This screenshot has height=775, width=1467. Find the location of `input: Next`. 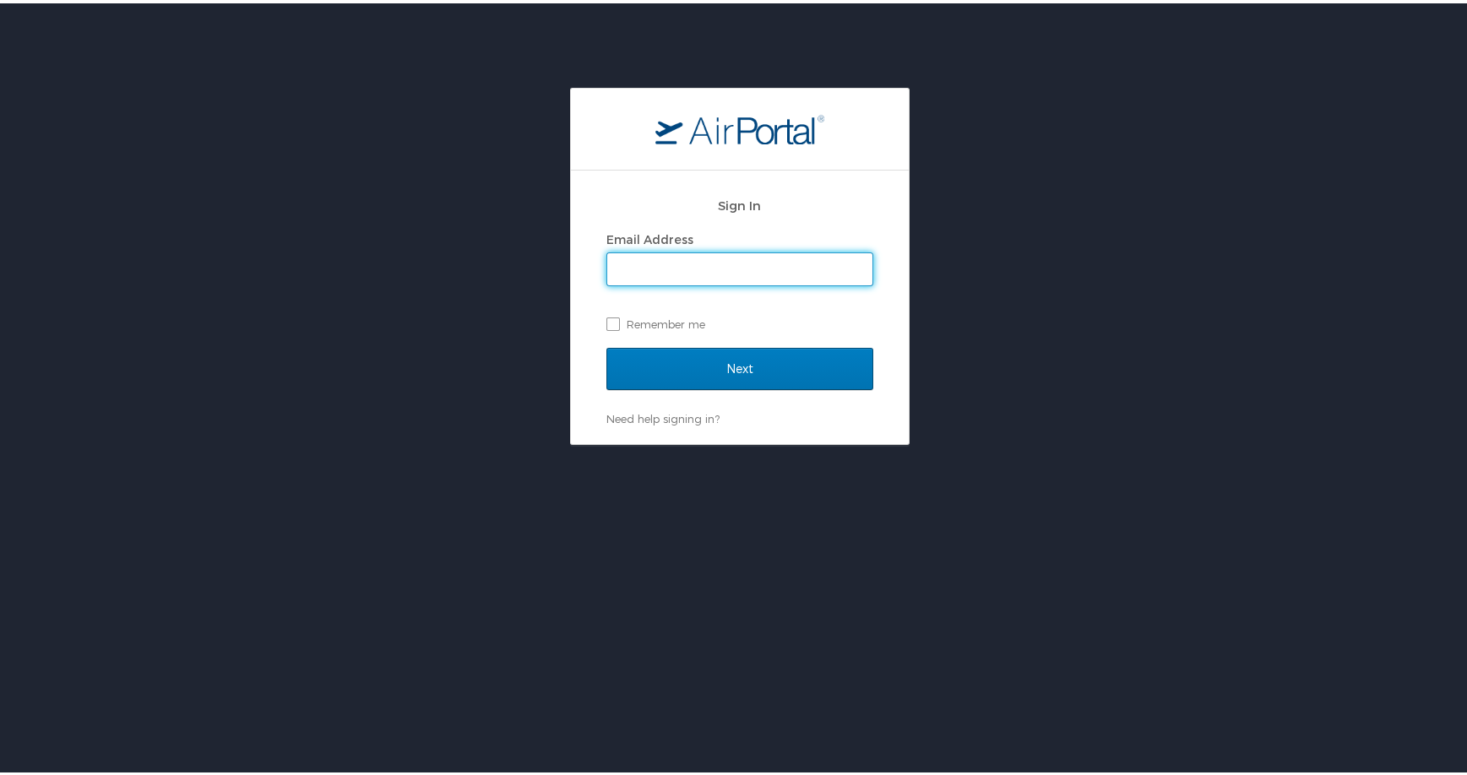

input: Next is located at coordinates (740, 366).